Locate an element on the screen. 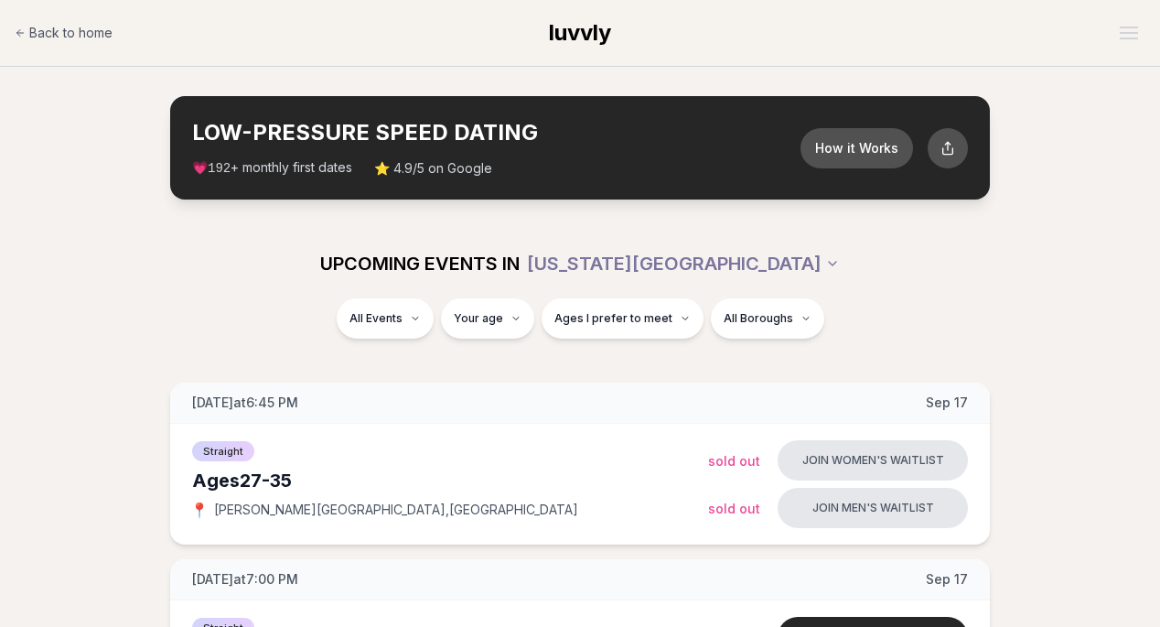 The image size is (1160, 627). span: All Events is located at coordinates (376, 318).